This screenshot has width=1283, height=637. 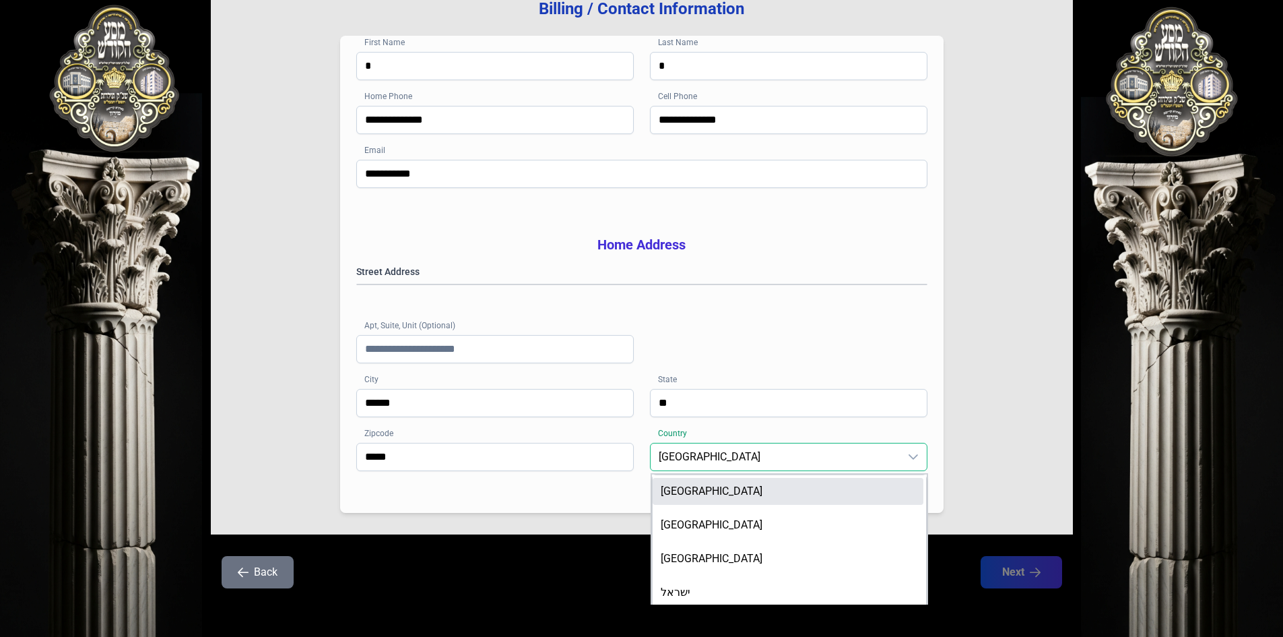 What do you see at coordinates (788, 559) in the screenshot?
I see `li: Canada` at bounding box center [788, 559].